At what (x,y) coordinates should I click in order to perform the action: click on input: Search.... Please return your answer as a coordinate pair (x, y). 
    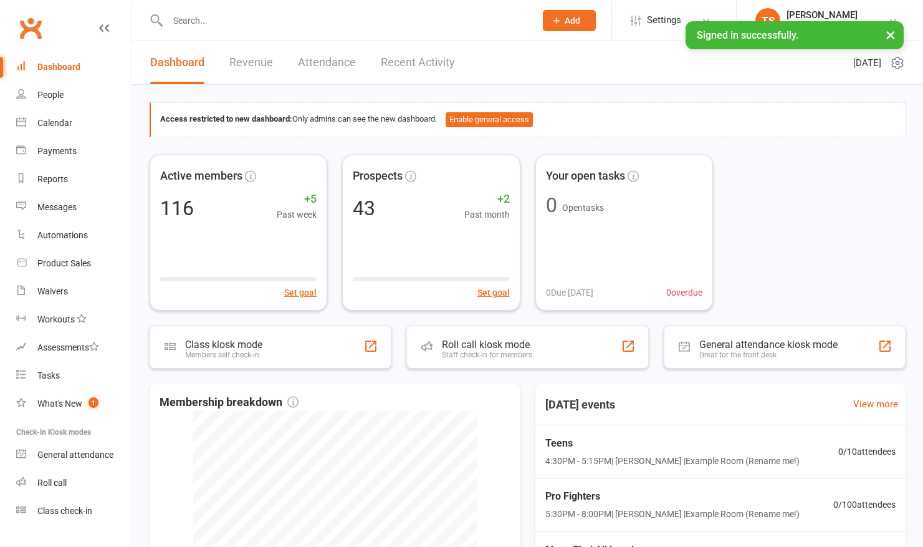
    Looking at the image, I should click on (345, 21).